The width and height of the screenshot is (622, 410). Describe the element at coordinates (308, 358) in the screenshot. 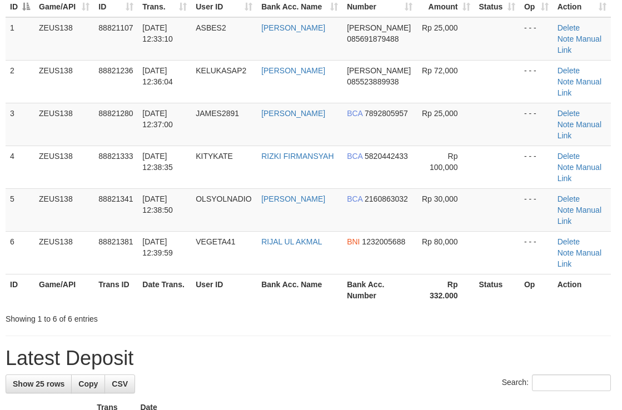

I see `h1: Latest Deposit` at that location.